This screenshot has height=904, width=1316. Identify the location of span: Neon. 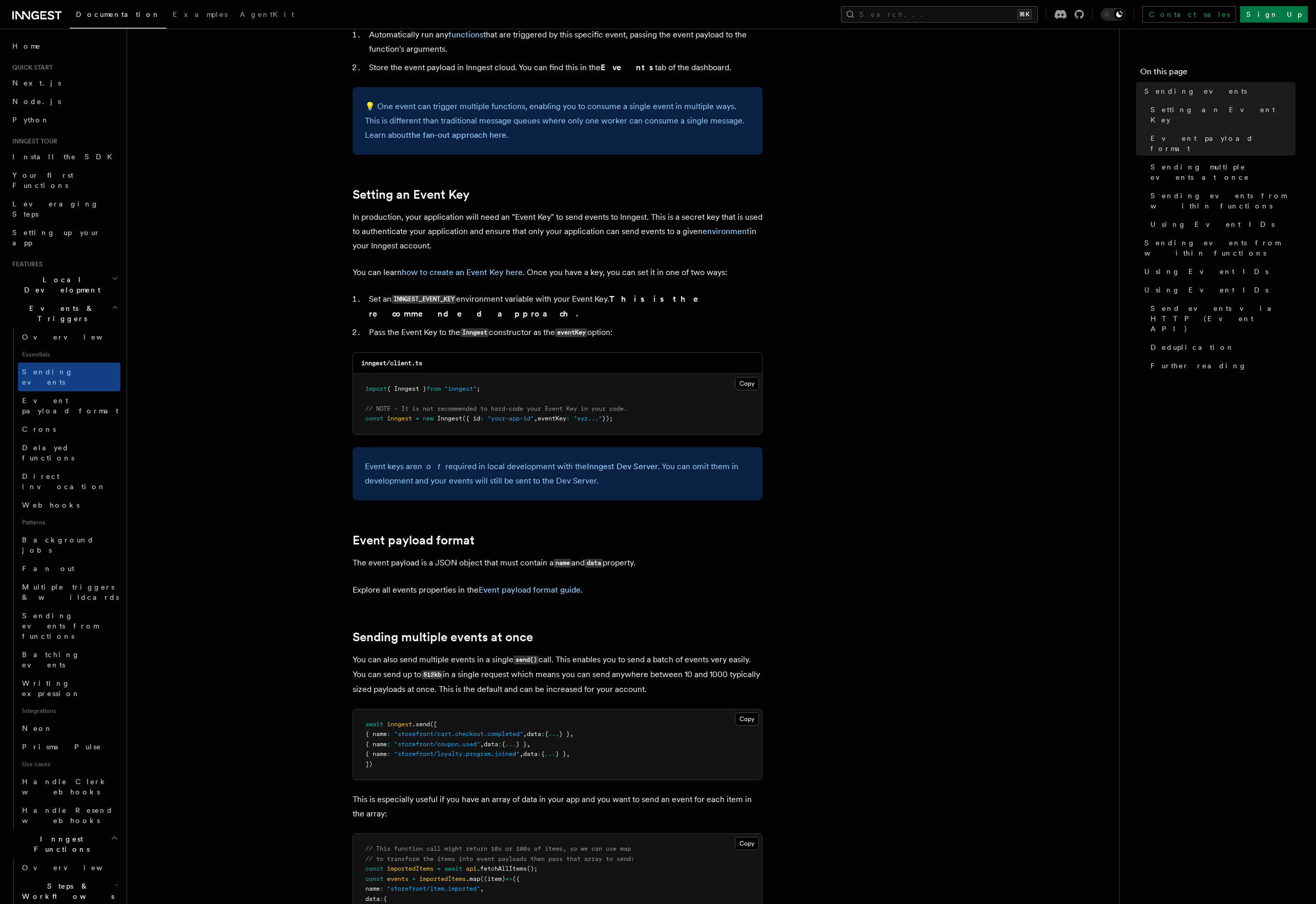
(37, 729).